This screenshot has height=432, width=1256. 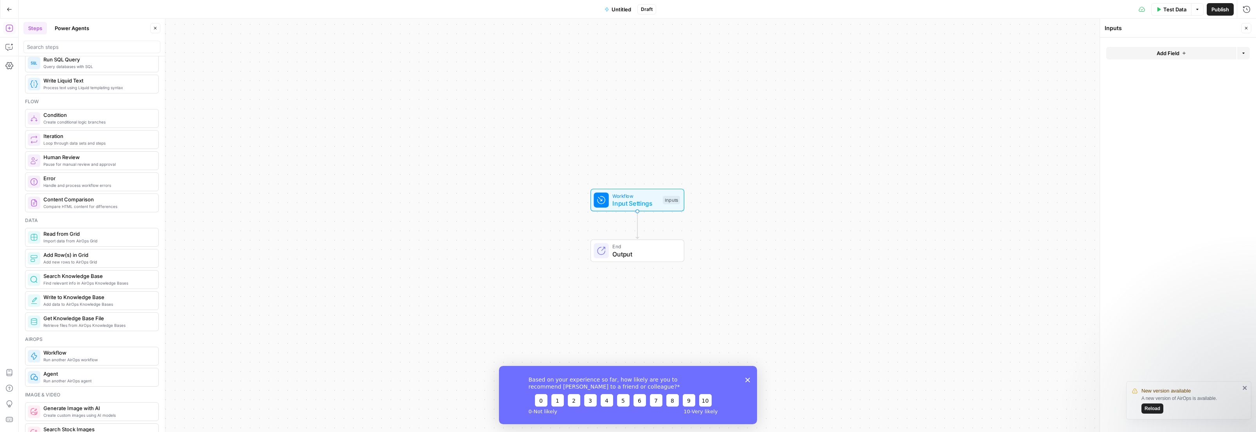 I want to click on span: Retrieve files from AirOps Knowledge Bases, so click(x=98, y=325).